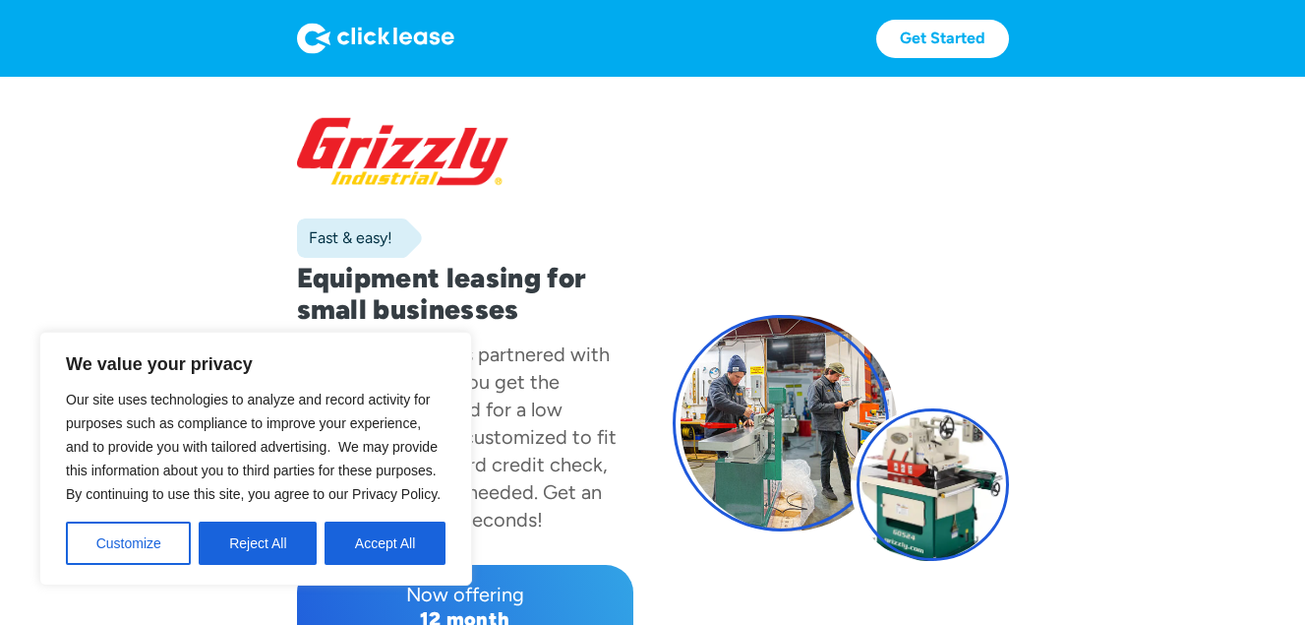 This screenshot has height=625, width=1305. What do you see at coordinates (385, 543) in the screenshot?
I see `button: Accept All` at bounding box center [385, 543].